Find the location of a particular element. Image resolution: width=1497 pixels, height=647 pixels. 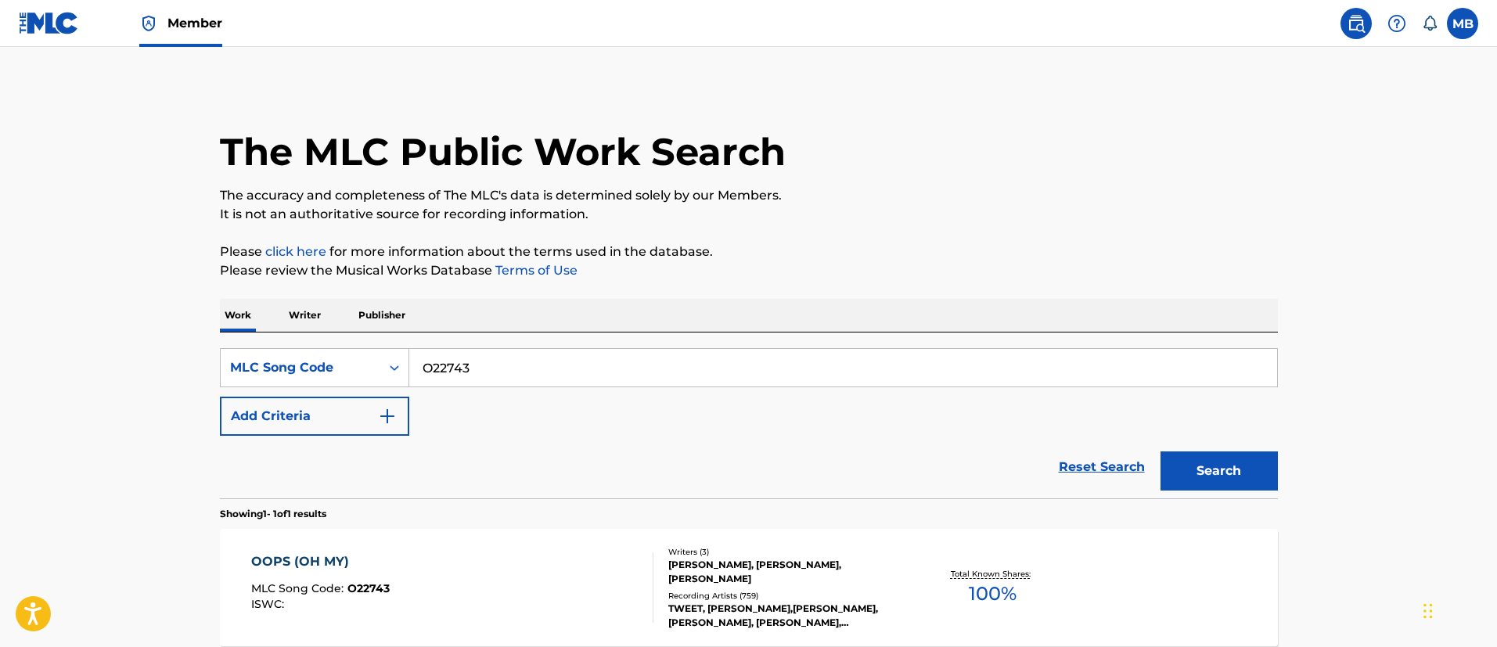

div: MLC Song Code is located at coordinates (300, 368).